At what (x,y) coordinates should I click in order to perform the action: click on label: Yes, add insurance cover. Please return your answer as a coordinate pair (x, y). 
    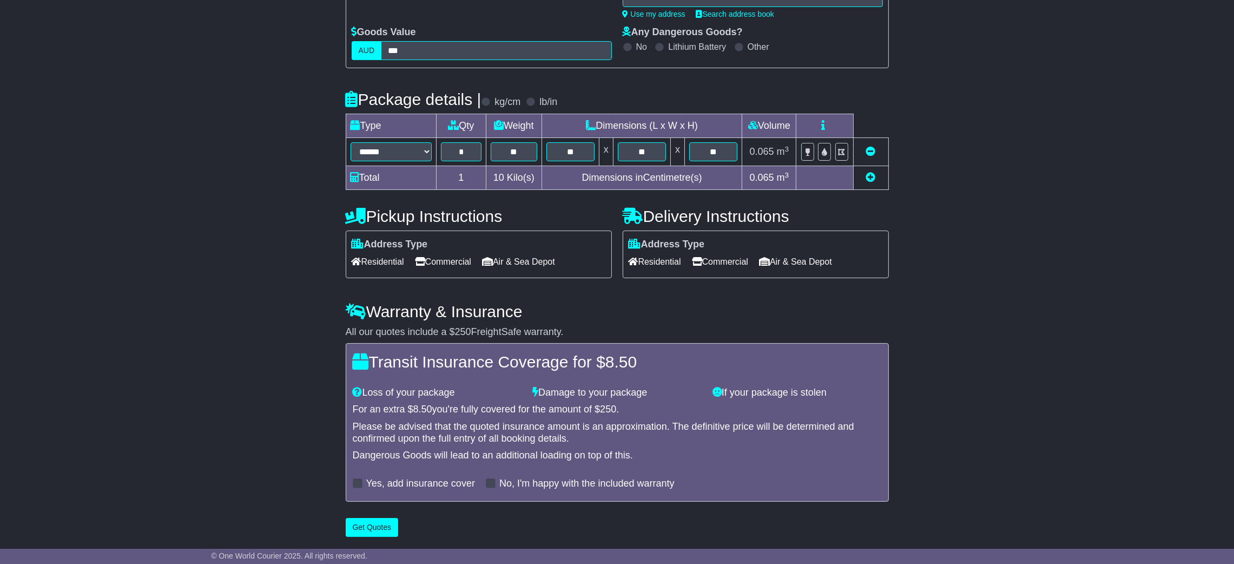
    Looking at the image, I should click on (420, 484).